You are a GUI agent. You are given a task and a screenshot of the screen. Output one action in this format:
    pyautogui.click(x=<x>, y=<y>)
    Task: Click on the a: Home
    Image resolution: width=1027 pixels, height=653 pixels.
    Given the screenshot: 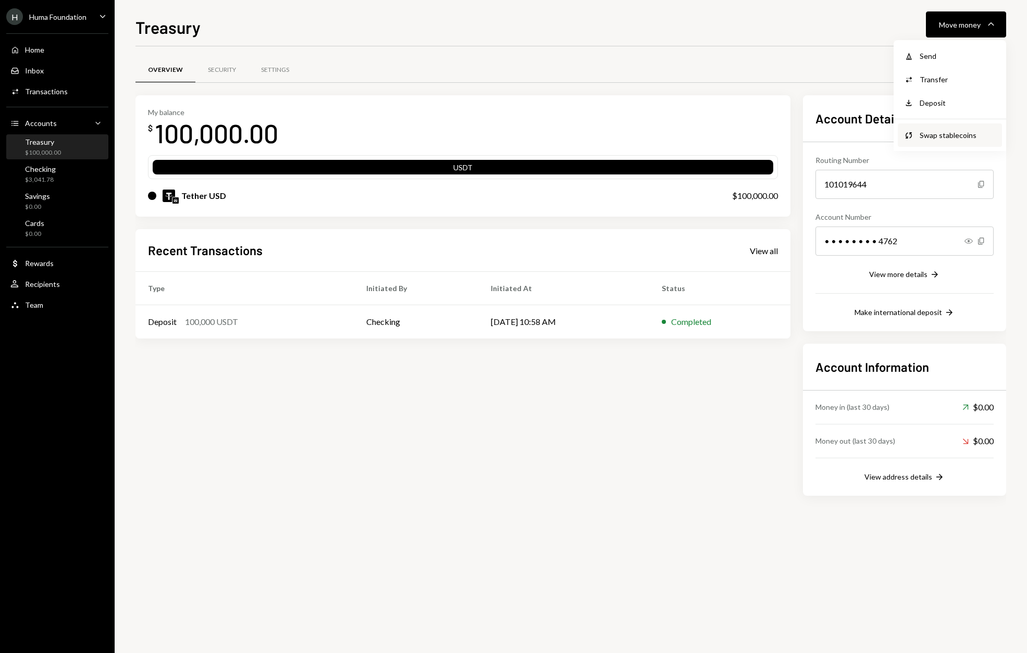 What is the action you would take?
    pyautogui.click(x=57, y=49)
    